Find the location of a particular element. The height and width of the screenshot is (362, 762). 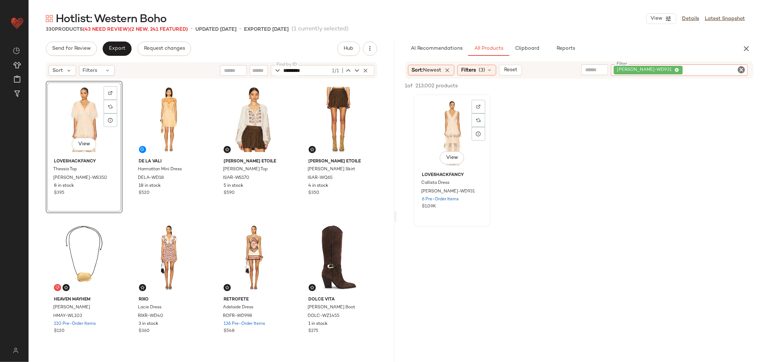

span: HMAY-WL103 is located at coordinates (68, 316).